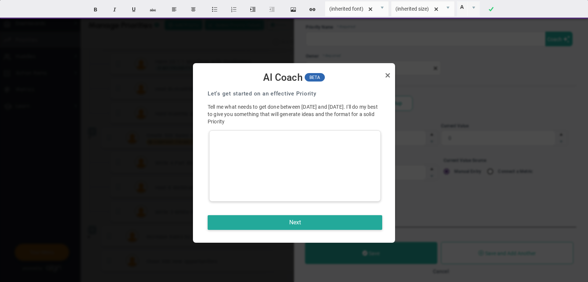  Describe the element at coordinates (293, 10) in the screenshot. I see `button: Insert image` at that location.